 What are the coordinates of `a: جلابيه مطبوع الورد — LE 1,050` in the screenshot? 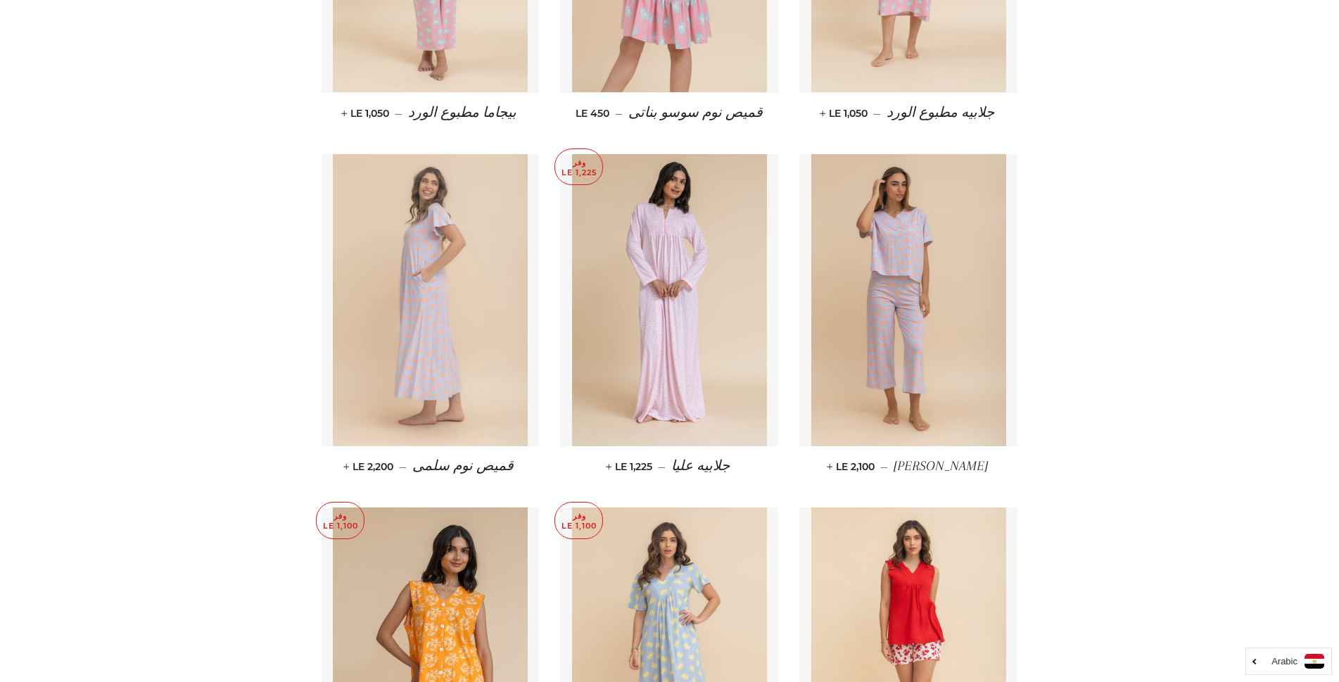 It's located at (908, 113).